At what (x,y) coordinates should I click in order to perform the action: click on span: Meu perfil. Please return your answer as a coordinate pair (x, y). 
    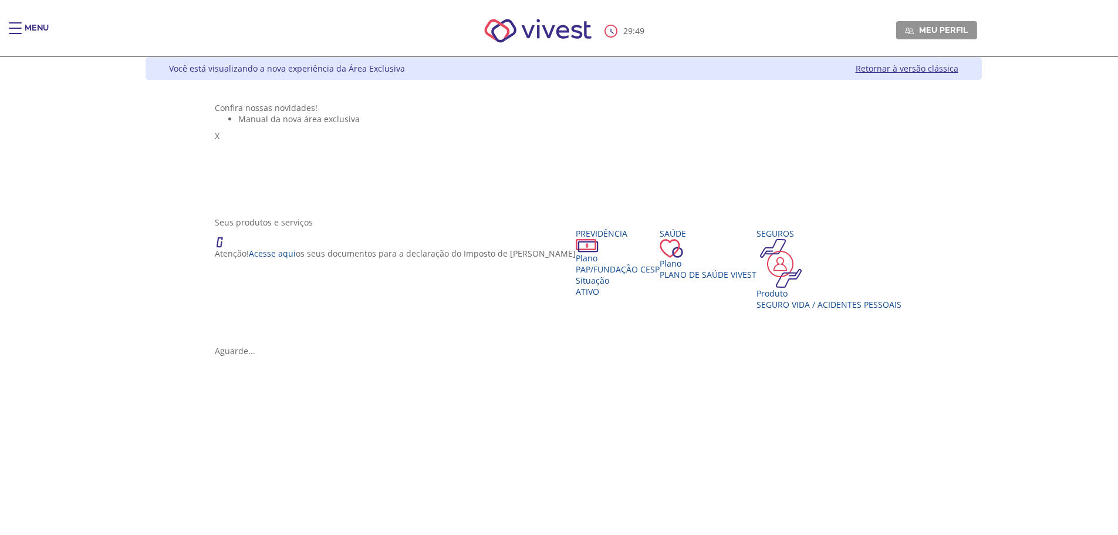
    Looking at the image, I should click on (943, 30).